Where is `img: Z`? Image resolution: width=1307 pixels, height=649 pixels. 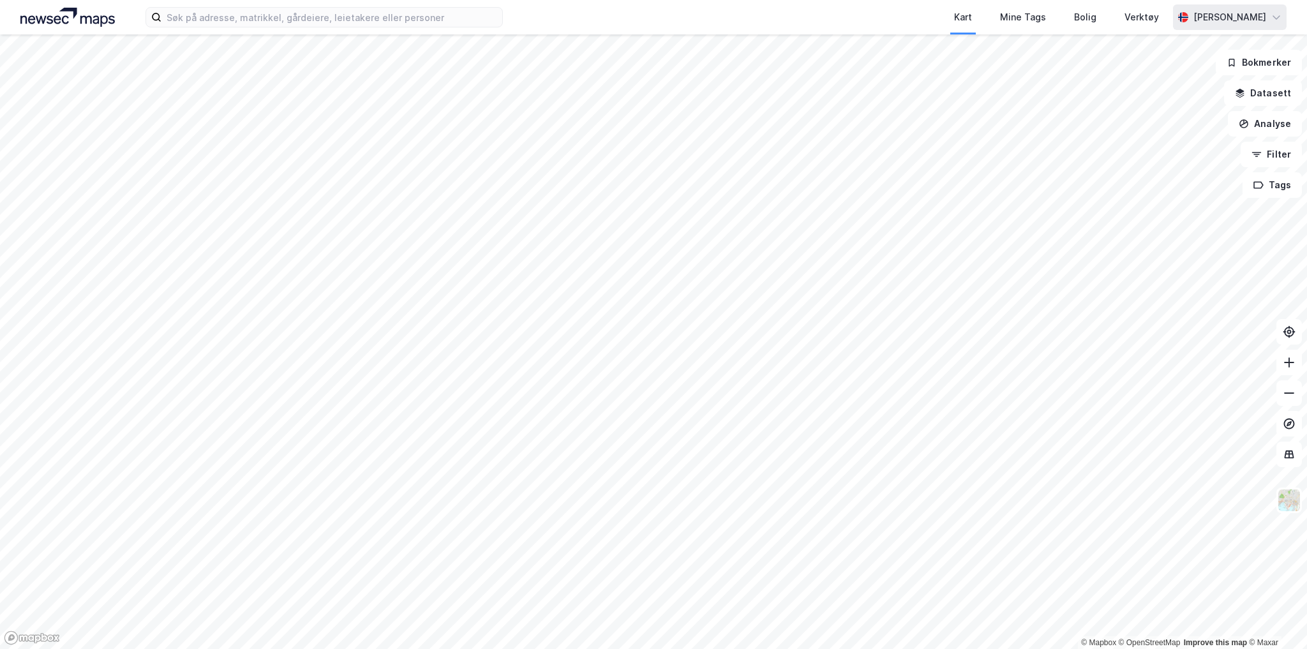 img: Z is located at coordinates (1289, 500).